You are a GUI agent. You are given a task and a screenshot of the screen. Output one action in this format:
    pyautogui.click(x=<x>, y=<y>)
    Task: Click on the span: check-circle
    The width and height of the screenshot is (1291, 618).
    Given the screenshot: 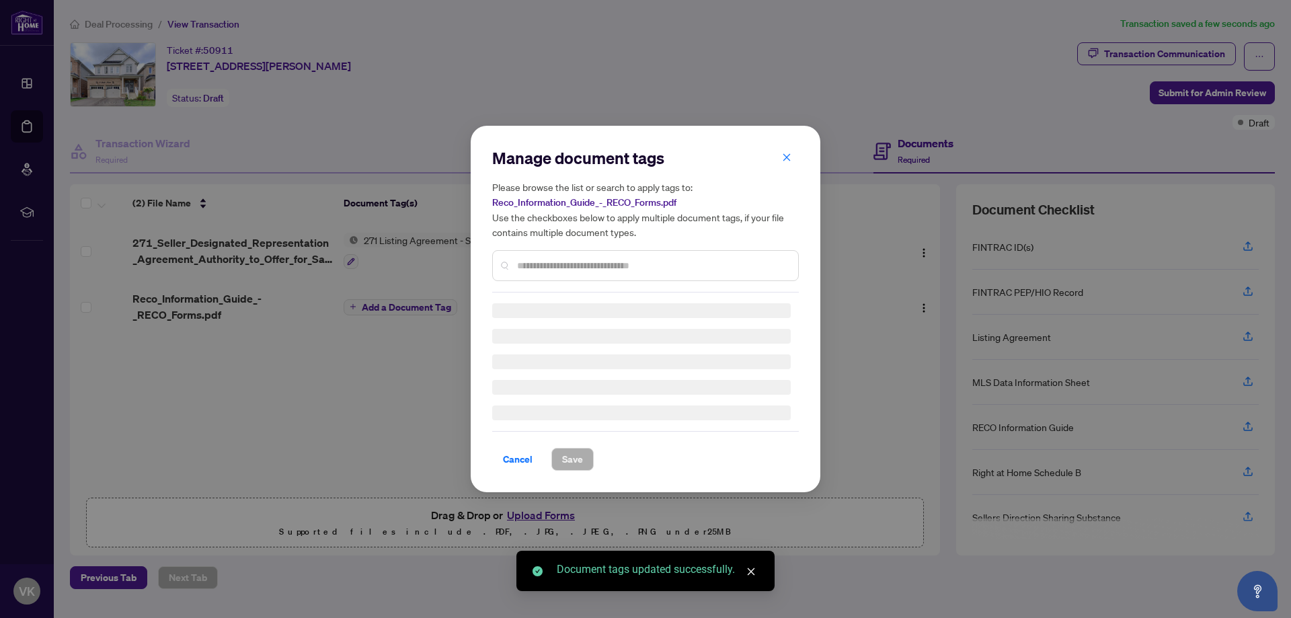 What is the action you would take?
    pyautogui.click(x=537, y=571)
    